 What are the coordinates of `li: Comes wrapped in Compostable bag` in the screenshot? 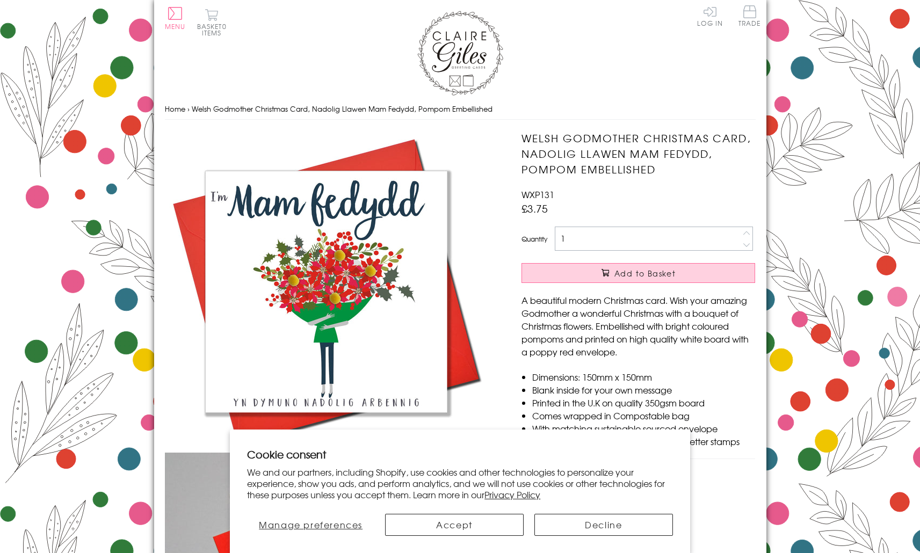 It's located at (644, 416).